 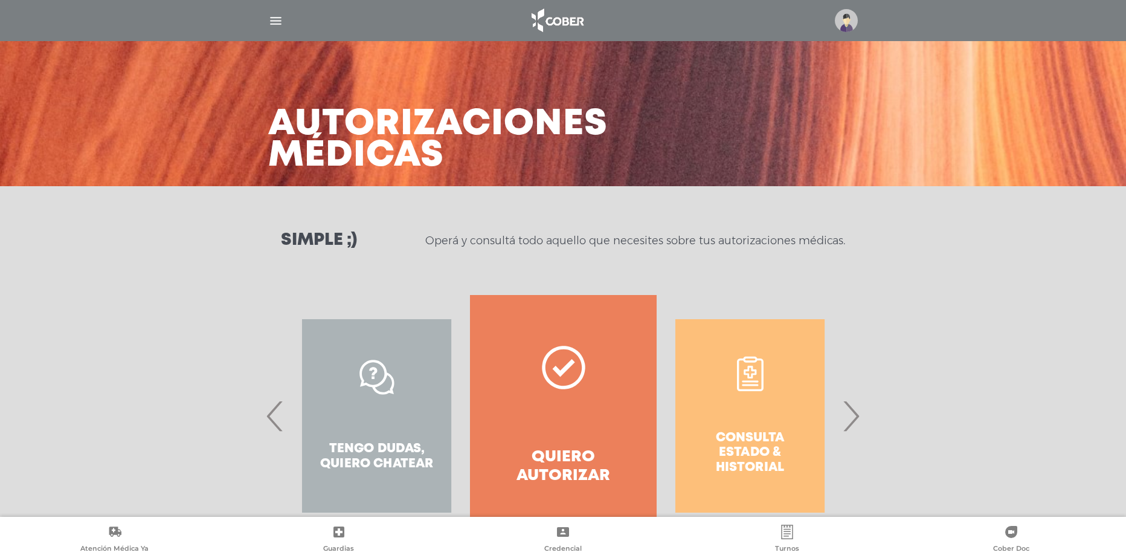 What do you see at coordinates (851, 416) in the screenshot?
I see `span: Next` at bounding box center [851, 416].